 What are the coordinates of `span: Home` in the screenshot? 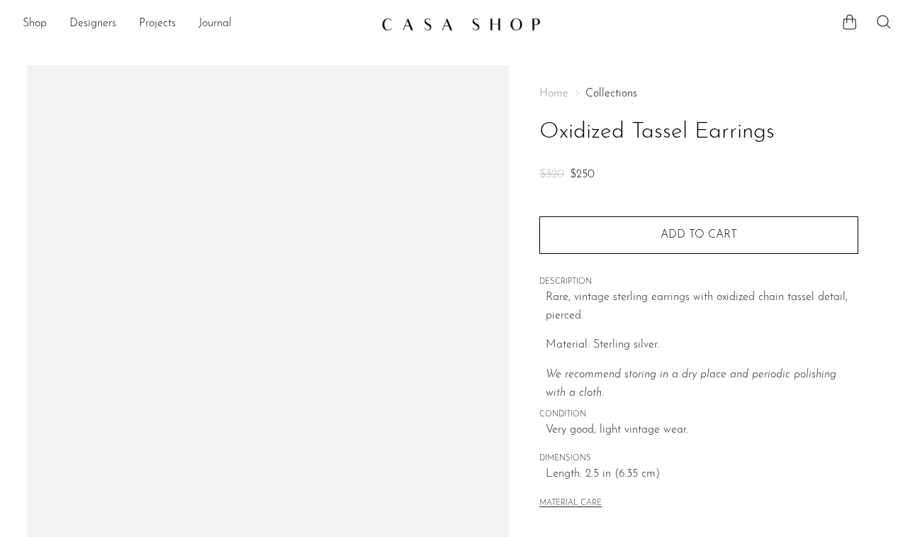 It's located at (554, 94).